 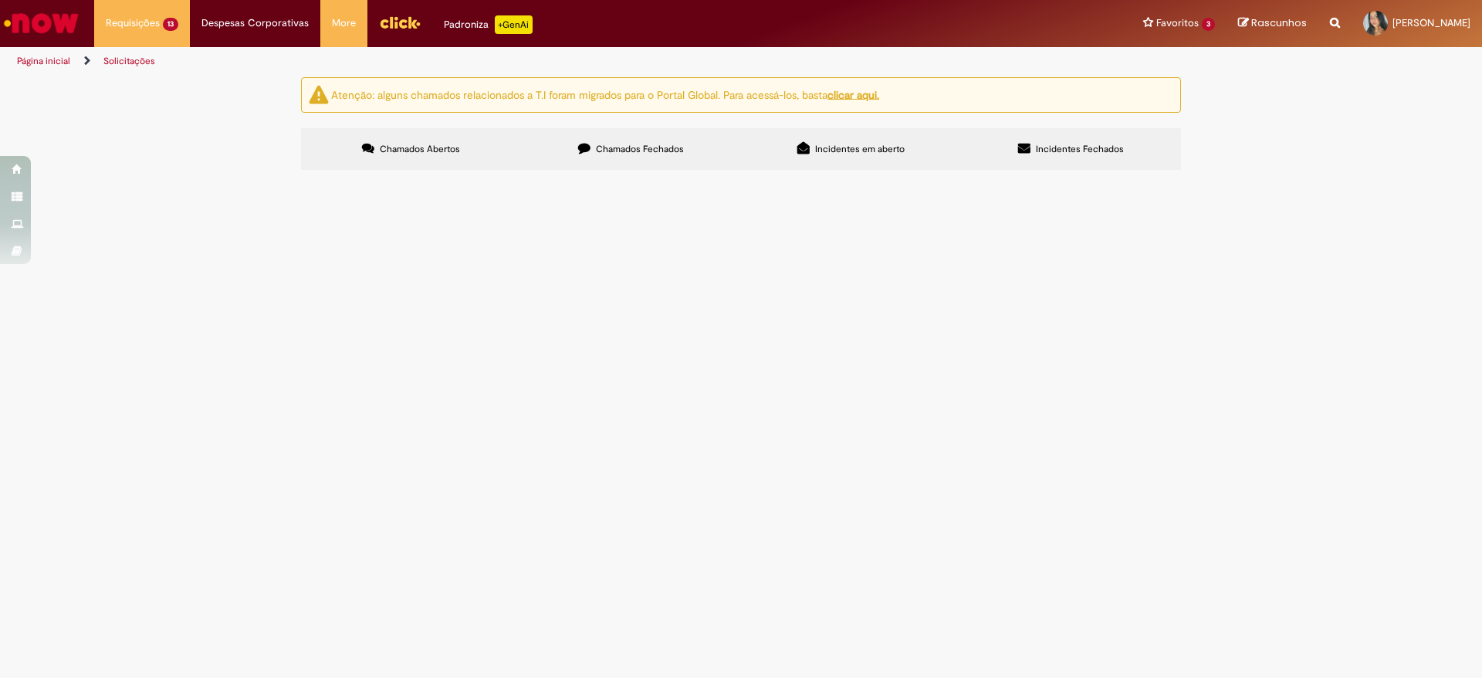 I want to click on img: ServiceNow, so click(x=41, y=23).